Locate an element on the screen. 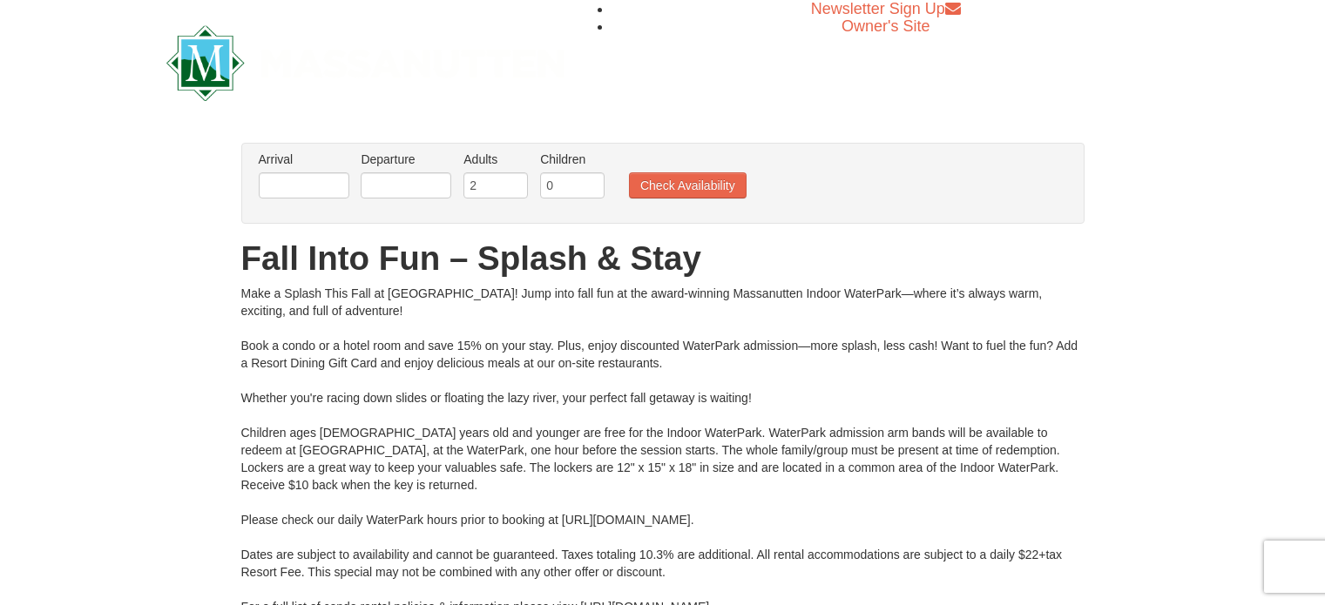  label: Adults is located at coordinates (496, 159).